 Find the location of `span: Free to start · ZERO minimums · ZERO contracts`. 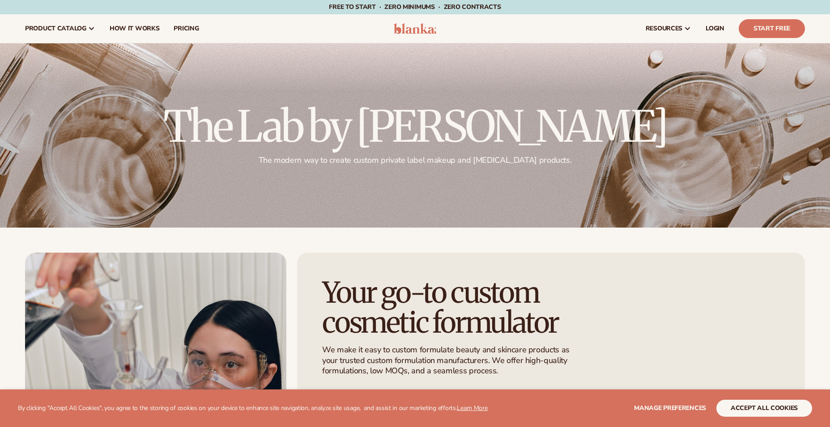

span: Free to start · ZERO minimums · ZERO contracts is located at coordinates (415, 7).